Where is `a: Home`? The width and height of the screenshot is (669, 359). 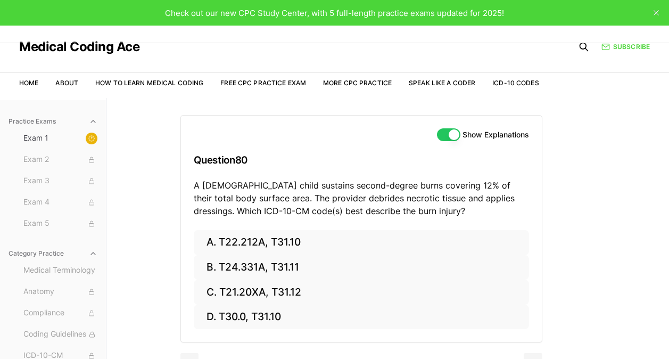
a: Home is located at coordinates (29, 83).